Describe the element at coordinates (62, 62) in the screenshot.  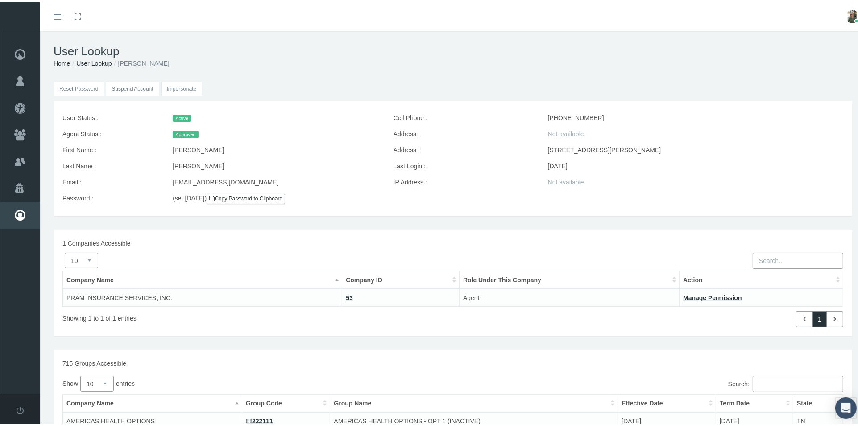
I see `a: Home` at that location.